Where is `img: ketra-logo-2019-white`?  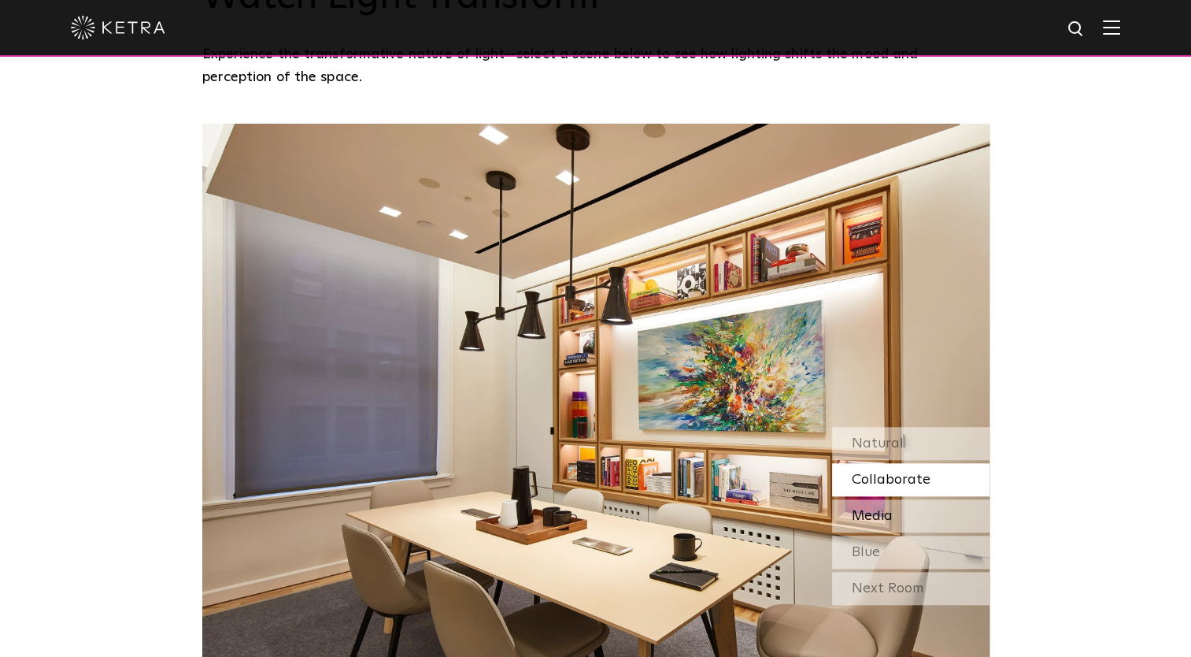 img: ketra-logo-2019-white is located at coordinates (118, 28).